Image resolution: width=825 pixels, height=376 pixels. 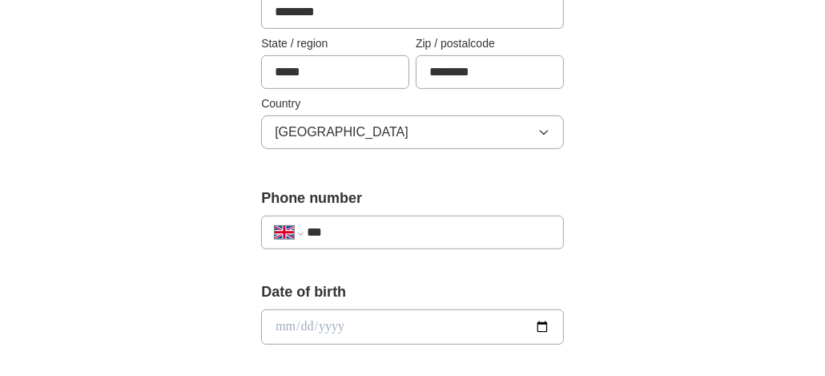 What do you see at coordinates (335, 43) in the screenshot?
I see `label: State / region` at bounding box center [335, 43].